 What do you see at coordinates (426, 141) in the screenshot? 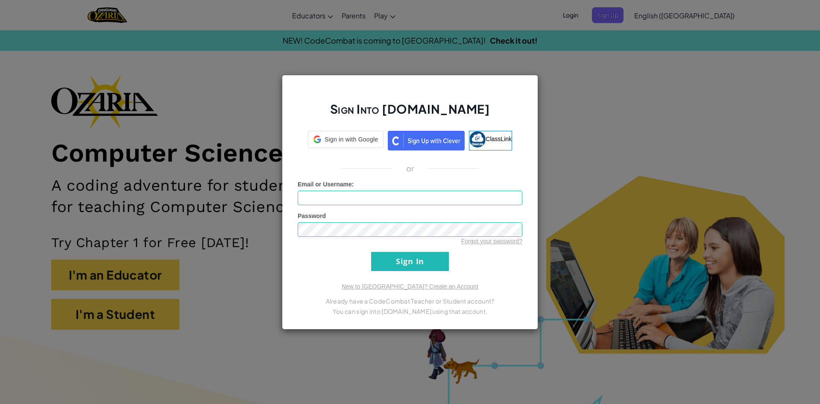
I see `img: clever_sso_button@2x.png` at bounding box center [426, 141].